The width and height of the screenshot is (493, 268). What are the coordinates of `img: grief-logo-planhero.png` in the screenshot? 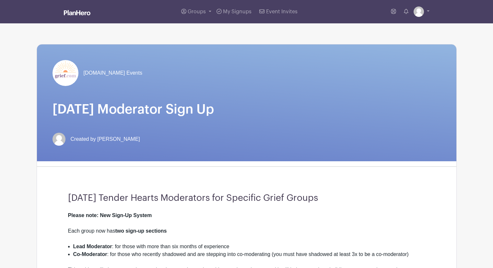 It's located at (66, 73).